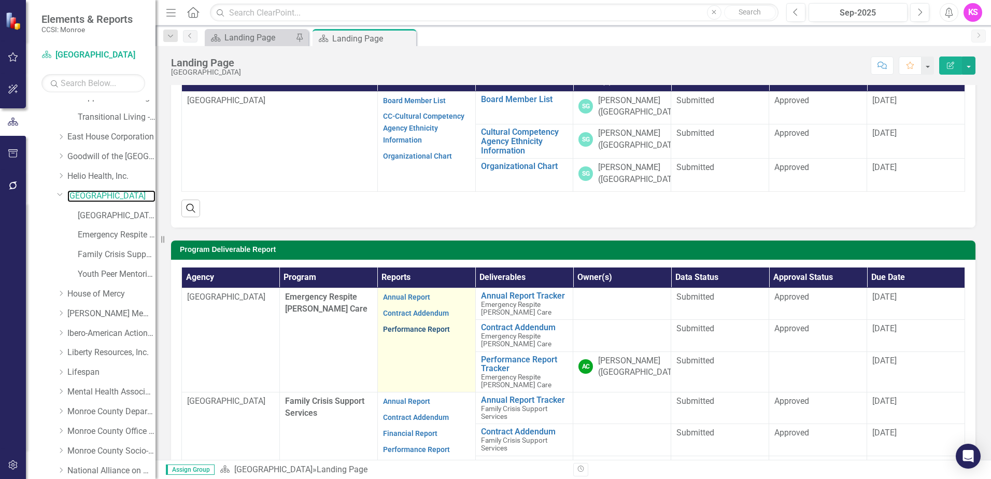 This screenshot has width=991, height=479. What do you see at coordinates (117, 117) in the screenshot?
I see `a: Transitional Living - Crisis Housing` at bounding box center [117, 117].